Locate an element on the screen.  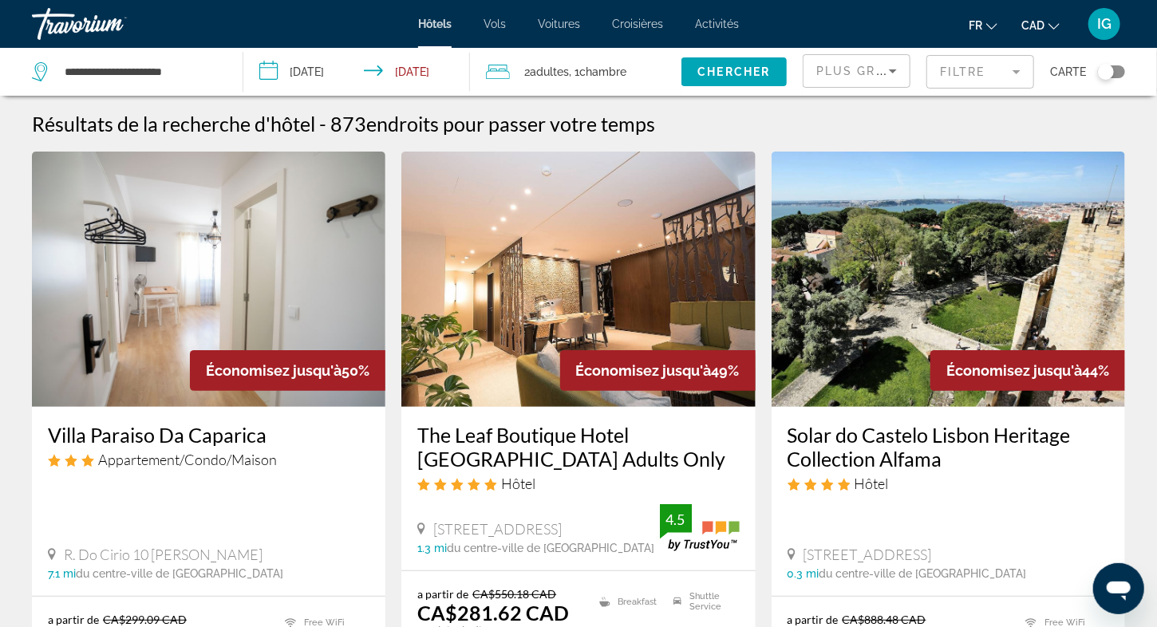
button: Chercher is located at coordinates (734, 72).